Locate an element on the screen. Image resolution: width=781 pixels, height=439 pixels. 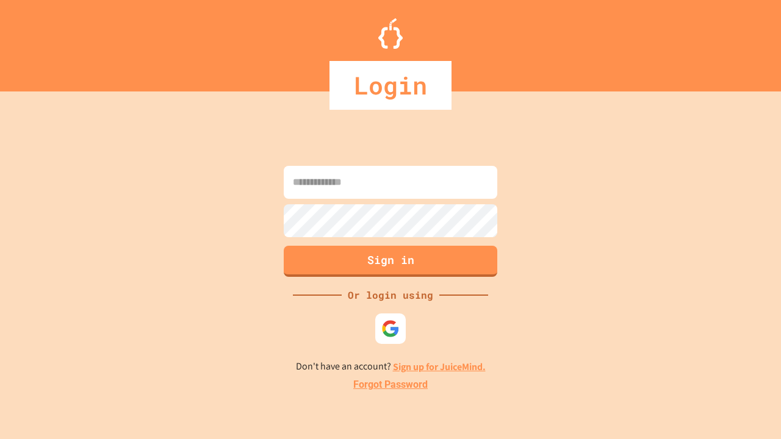
img: Logo.svg is located at coordinates (391, 34).